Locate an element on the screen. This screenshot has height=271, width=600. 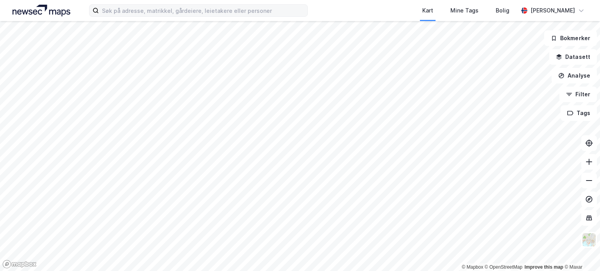
a: Mapbox homepage is located at coordinates (20, 264).